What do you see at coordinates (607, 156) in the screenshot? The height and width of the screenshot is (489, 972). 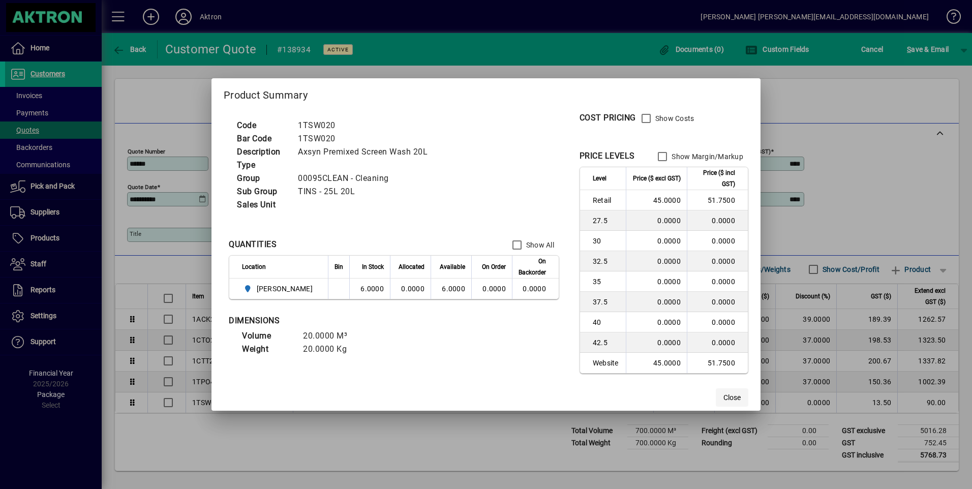 I see `div: PRICE LEVELS` at bounding box center [607, 156].